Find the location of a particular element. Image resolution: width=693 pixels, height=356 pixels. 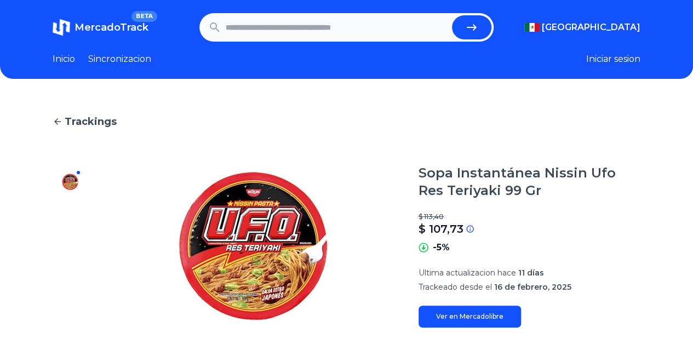

button: Iniciar sesion is located at coordinates (613, 59).